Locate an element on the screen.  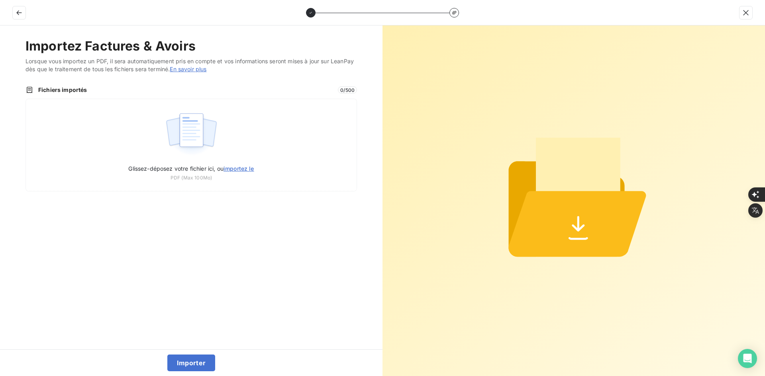
span: 0 / 500 is located at coordinates (347, 90).